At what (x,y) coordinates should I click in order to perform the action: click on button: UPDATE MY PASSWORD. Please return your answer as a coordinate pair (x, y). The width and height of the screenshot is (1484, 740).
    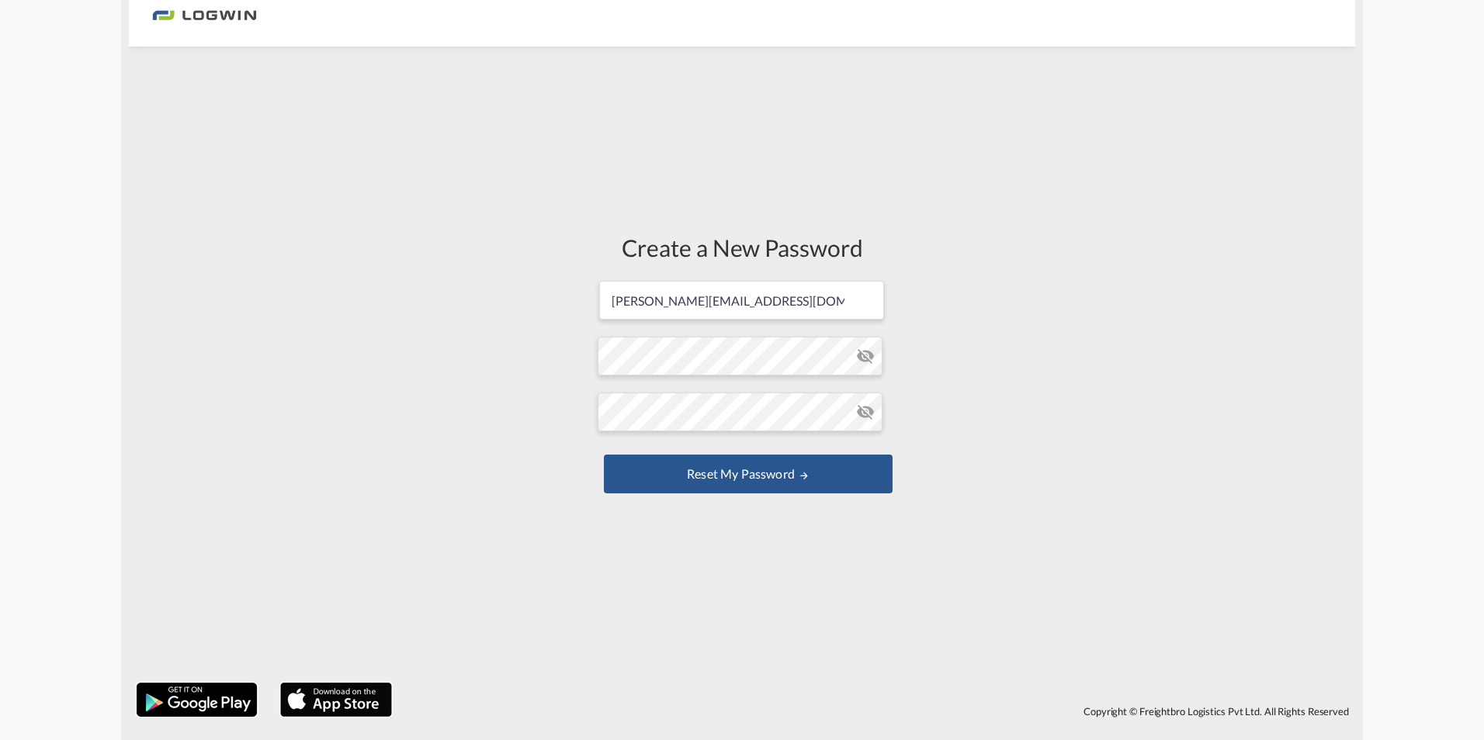
    Looking at the image, I should click on (748, 474).